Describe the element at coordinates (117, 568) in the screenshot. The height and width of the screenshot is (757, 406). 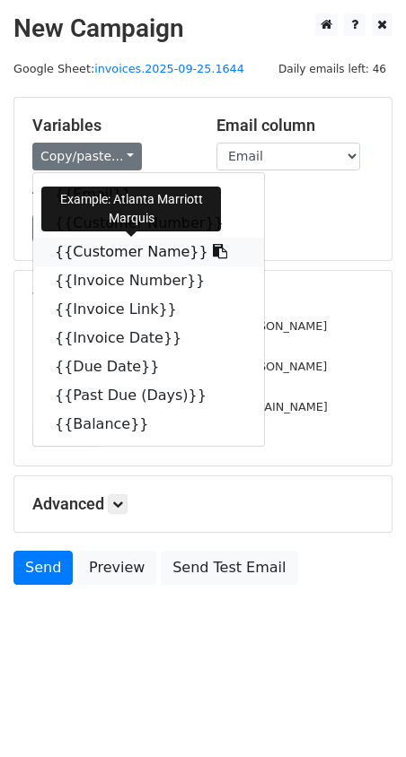
I see `a: Preview` at that location.